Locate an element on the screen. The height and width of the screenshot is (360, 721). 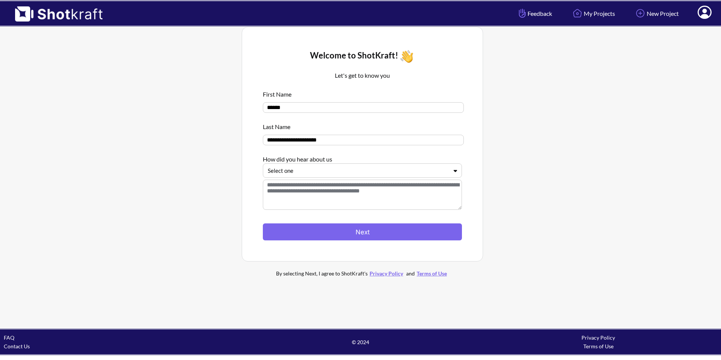
span: Feedback is located at coordinates (534, 13).